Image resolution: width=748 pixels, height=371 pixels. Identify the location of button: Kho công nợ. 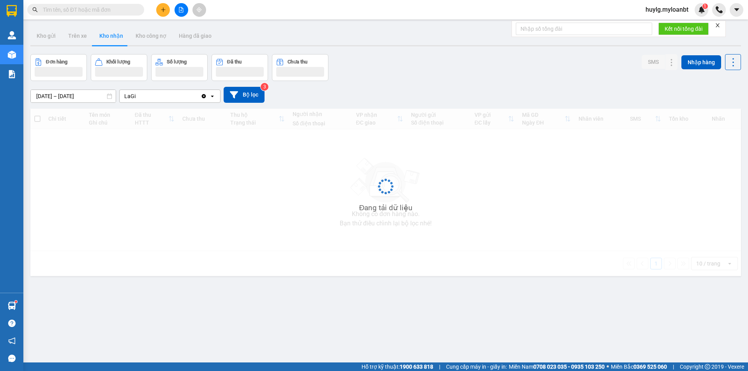
(151, 36).